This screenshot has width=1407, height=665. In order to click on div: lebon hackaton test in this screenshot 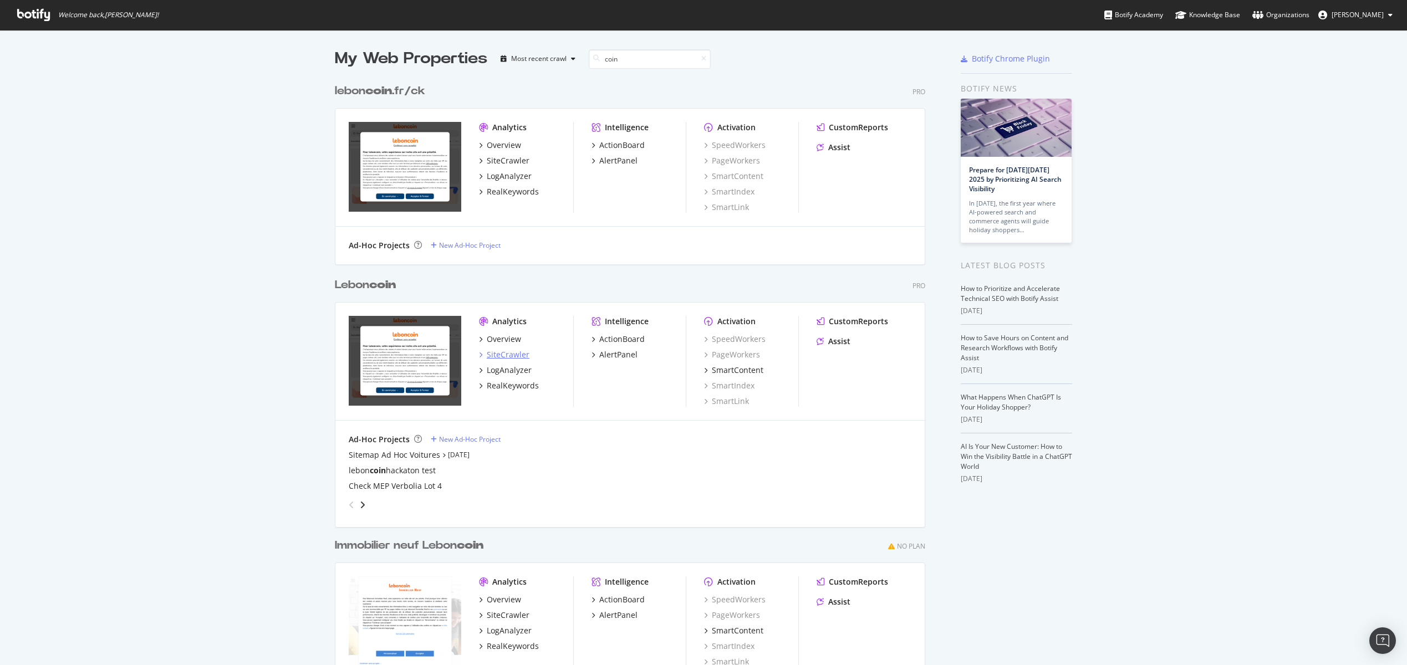, I will do `click(392, 471)`.